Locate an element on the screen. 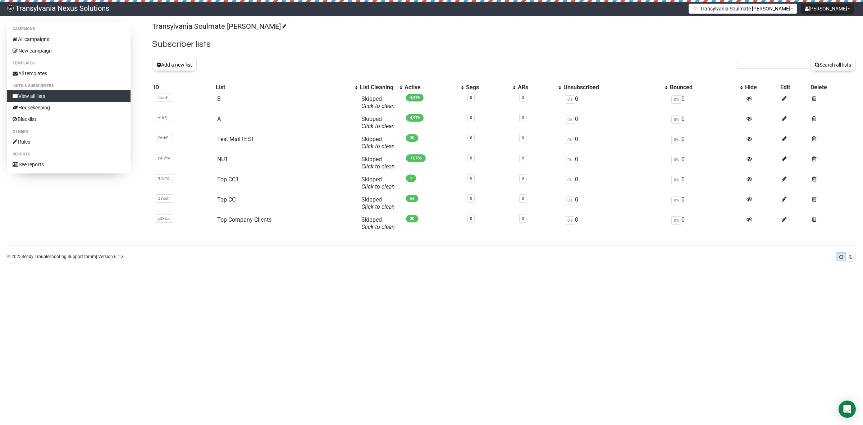  div: Unsubscribed is located at coordinates (612, 87).